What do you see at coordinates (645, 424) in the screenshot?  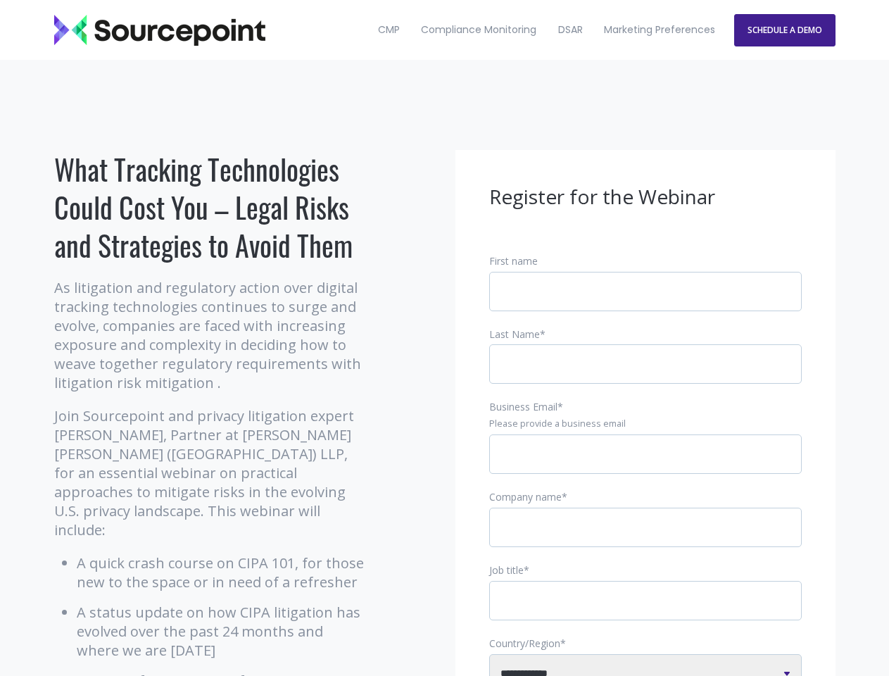 I see `legend: Please provide a business email` at bounding box center [645, 424].